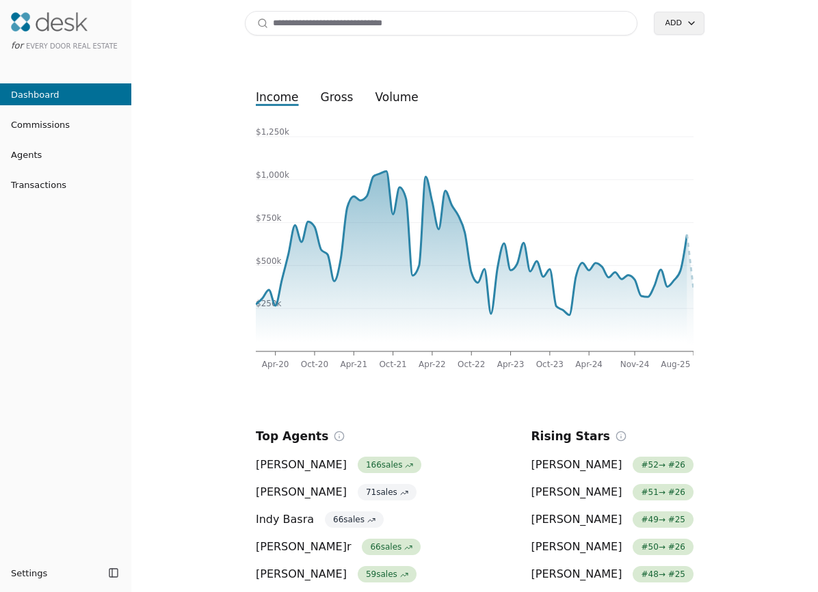 This screenshot has width=818, height=592. What do you see at coordinates (662, 547) in the screenshot?
I see `span: # 50 → # 26` at bounding box center [662, 547].